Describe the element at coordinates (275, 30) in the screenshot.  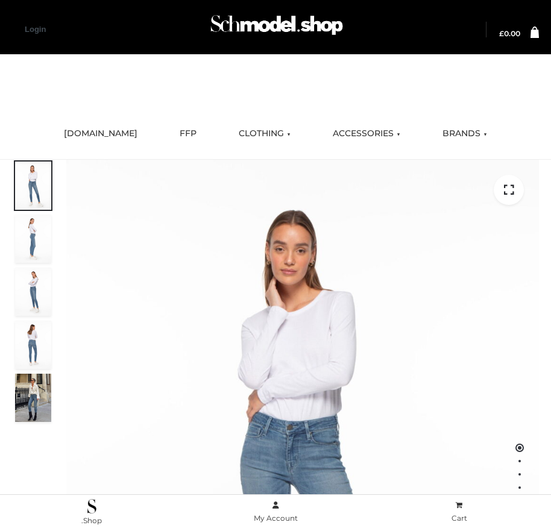
I see `a: Schmodel Admin 964` at that location.